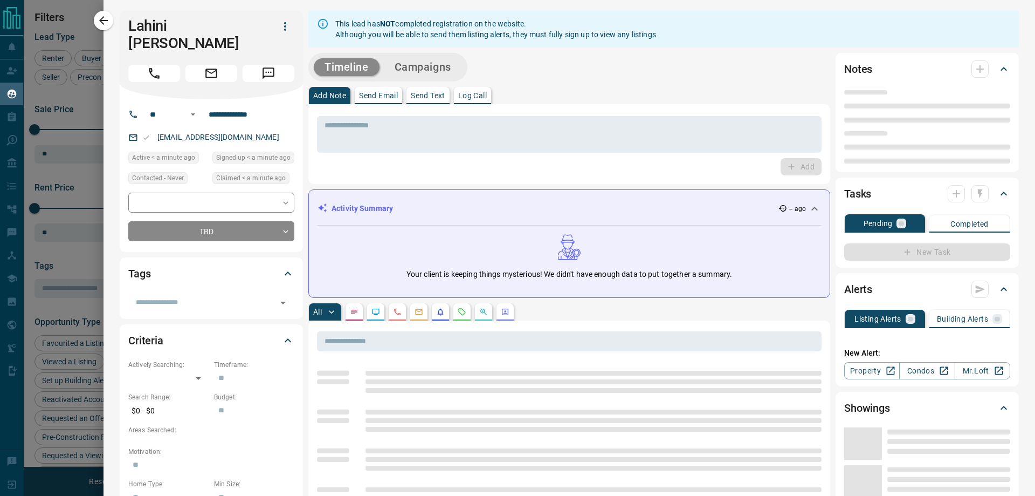 The height and width of the screenshot is (496, 1035). Describe the element at coordinates (211, 430) in the screenshot. I see `p: Areas Searched:` at that location.